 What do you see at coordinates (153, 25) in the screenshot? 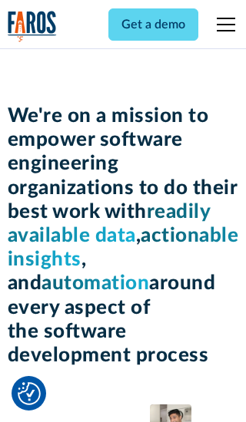
I see `a: Get a demo` at bounding box center [153, 25].